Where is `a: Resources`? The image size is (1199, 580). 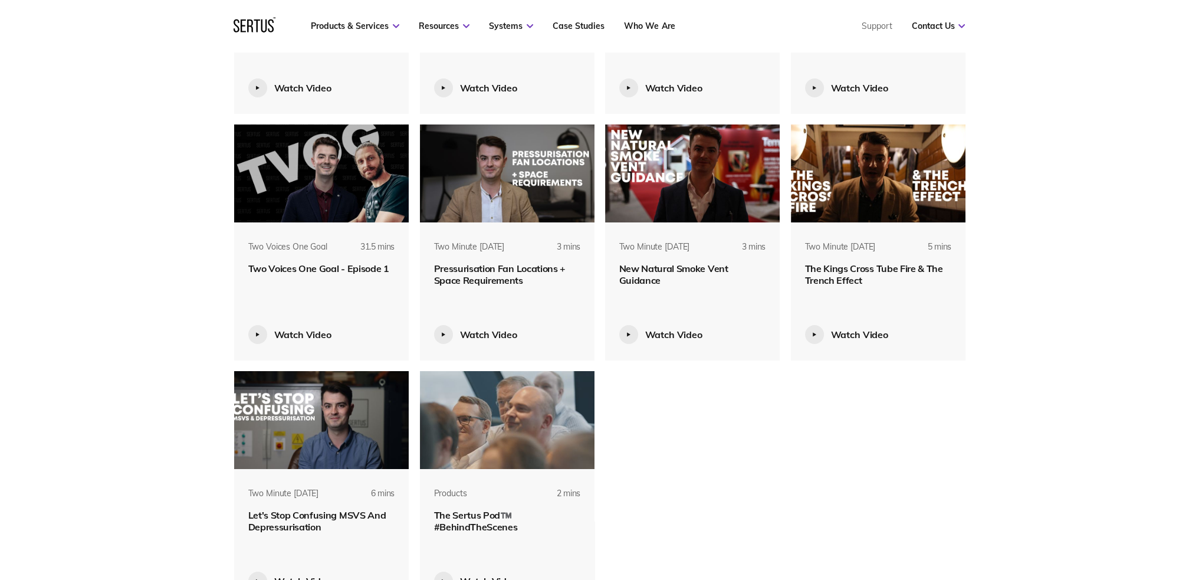 a: Resources is located at coordinates (444, 26).